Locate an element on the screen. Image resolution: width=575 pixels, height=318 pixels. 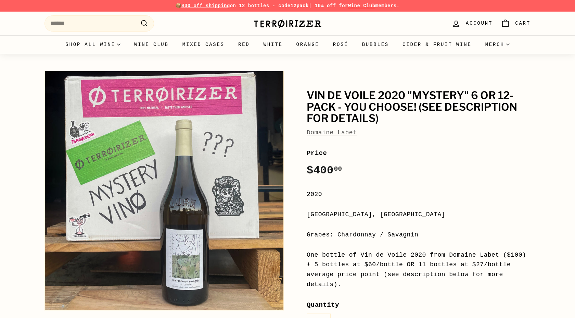
div: 2020 is located at coordinates (419, 194).